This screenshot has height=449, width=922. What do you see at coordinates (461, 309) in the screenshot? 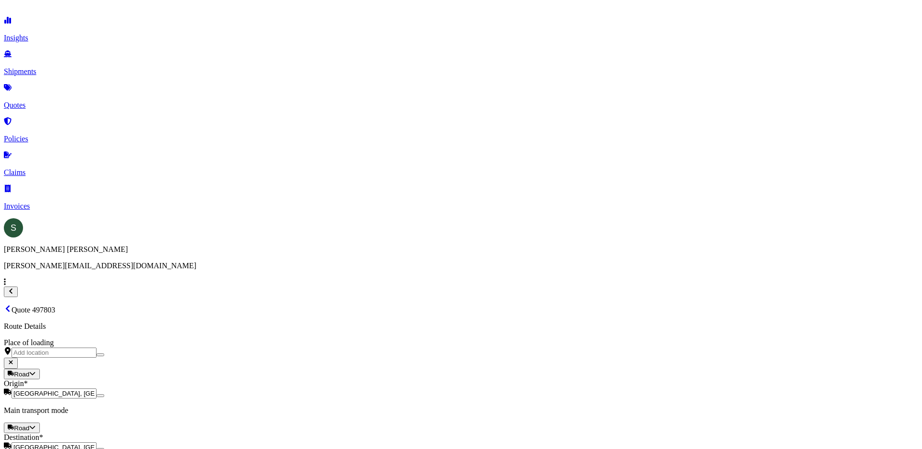
I see `p: Quote 497803` at bounding box center [461, 309].